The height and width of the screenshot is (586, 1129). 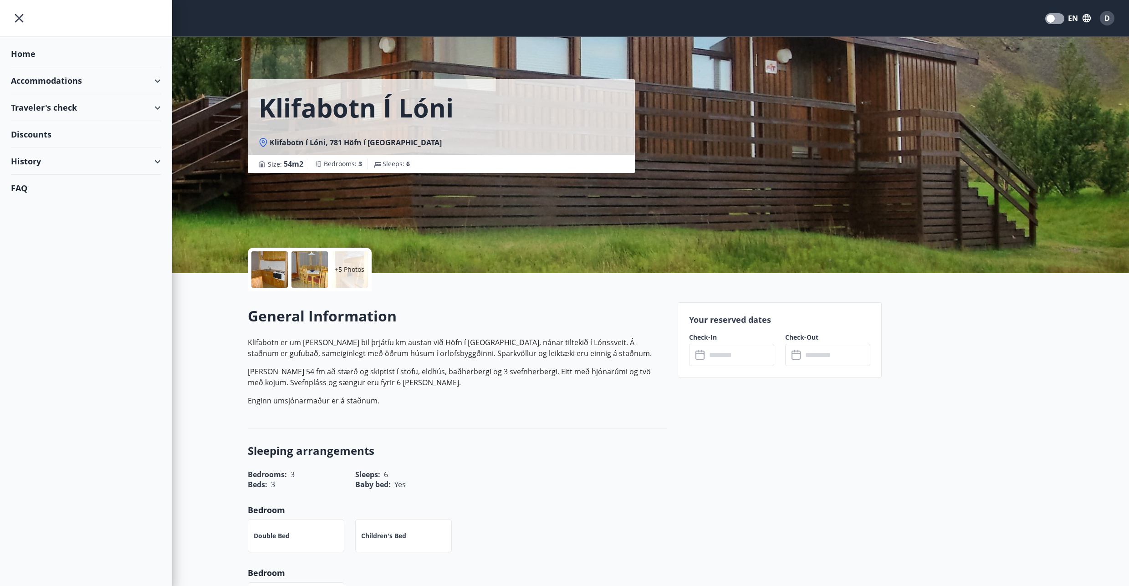 What do you see at coordinates (731, 337) in the screenshot?
I see `label: Check-In` at bounding box center [731, 337].